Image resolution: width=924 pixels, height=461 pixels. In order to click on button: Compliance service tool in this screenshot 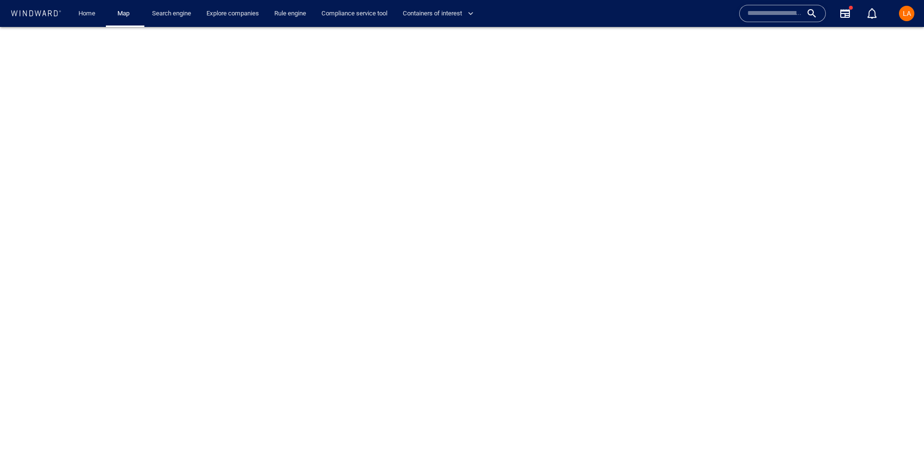, I will do `click(354, 13)`.